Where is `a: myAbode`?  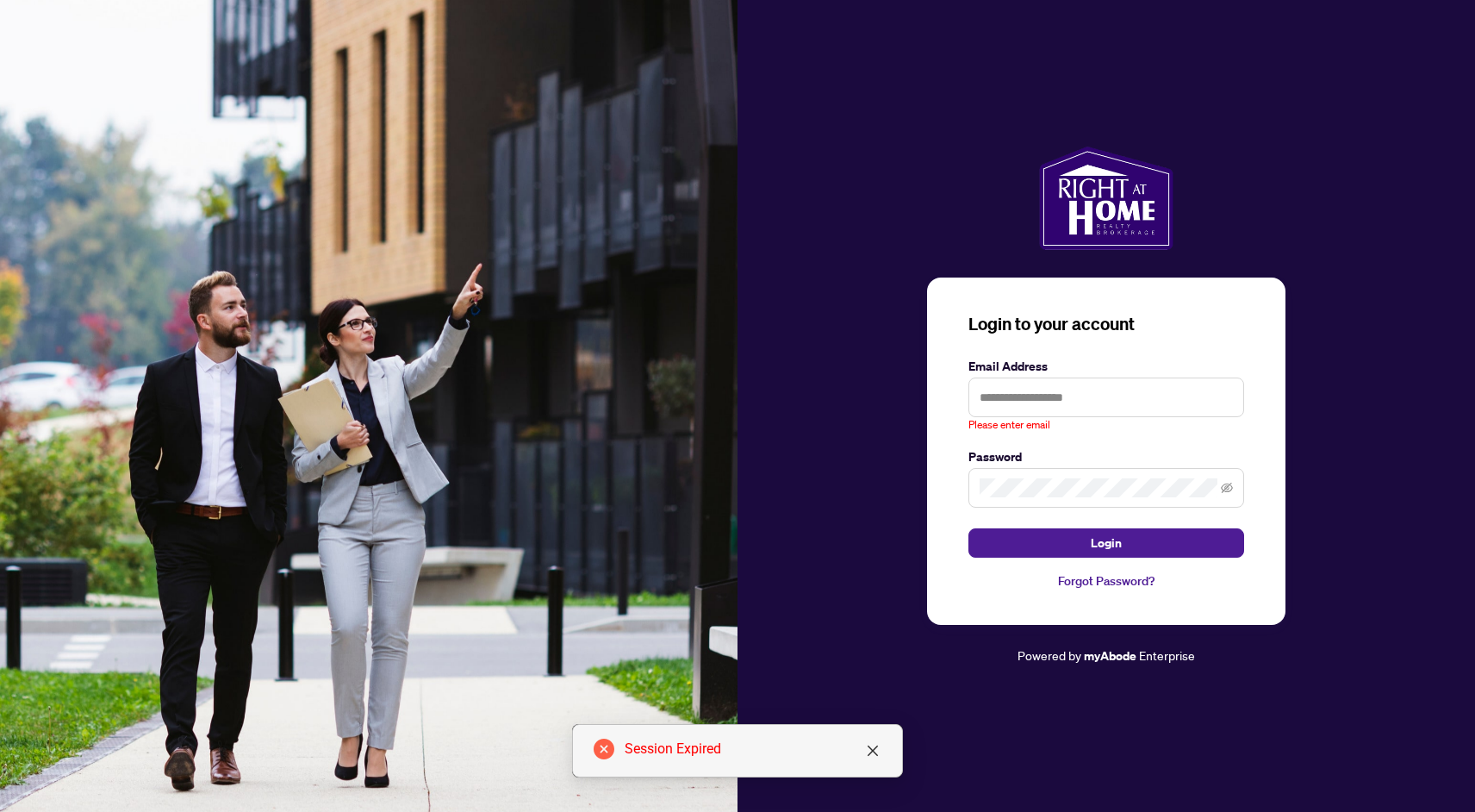 a: myAbode is located at coordinates (1110, 656).